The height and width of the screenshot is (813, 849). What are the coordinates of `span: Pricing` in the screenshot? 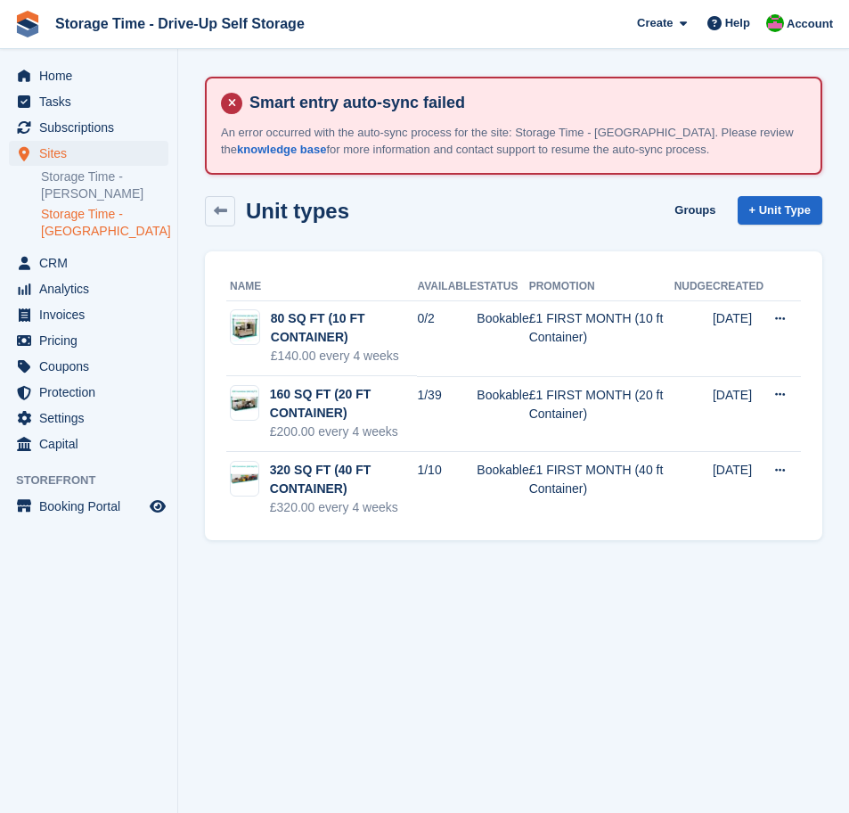 It's located at (93, 340).